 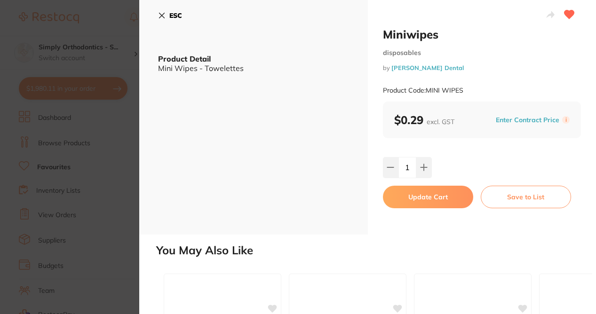 What do you see at coordinates (254, 68) in the screenshot?
I see `div: Mini Wipes - Towelettes` at bounding box center [254, 68].